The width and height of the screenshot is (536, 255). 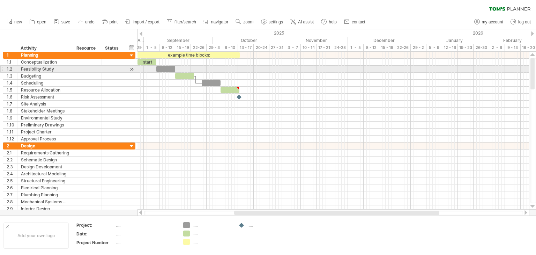 What do you see at coordinates (90, 22) in the screenshot?
I see `span: undo` at bounding box center [90, 22].